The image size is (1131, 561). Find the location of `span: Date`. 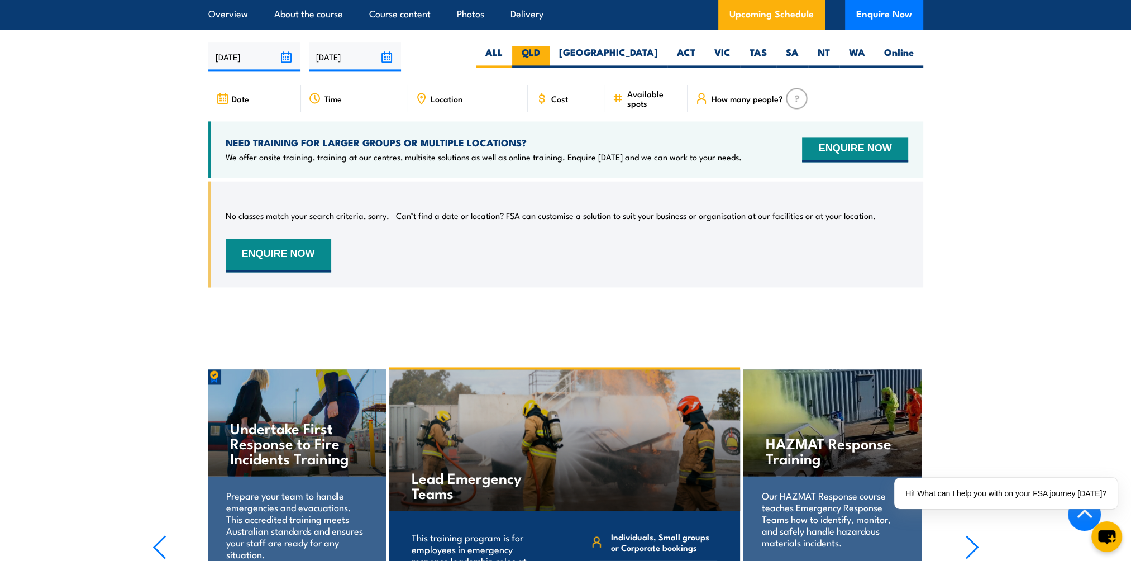

span: Date is located at coordinates (240, 98).